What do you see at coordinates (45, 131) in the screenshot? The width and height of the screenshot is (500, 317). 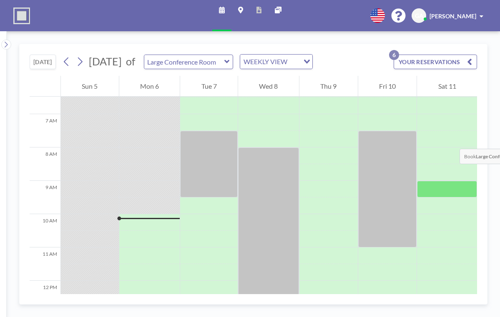 I see `div: 7 AM` at bounding box center [45, 131].